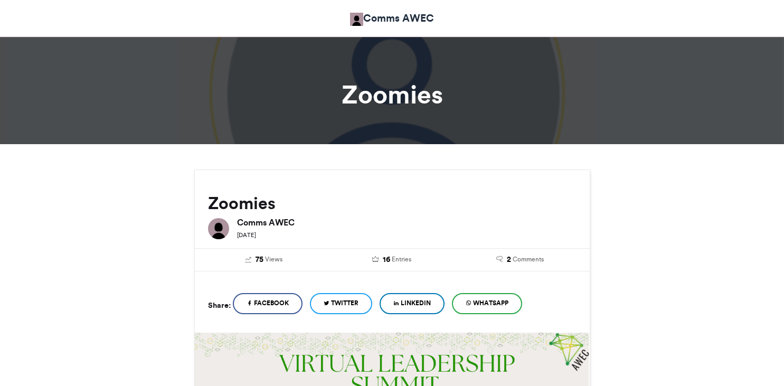  What do you see at coordinates (341, 303) in the screenshot?
I see `a: Twitter` at bounding box center [341, 303].